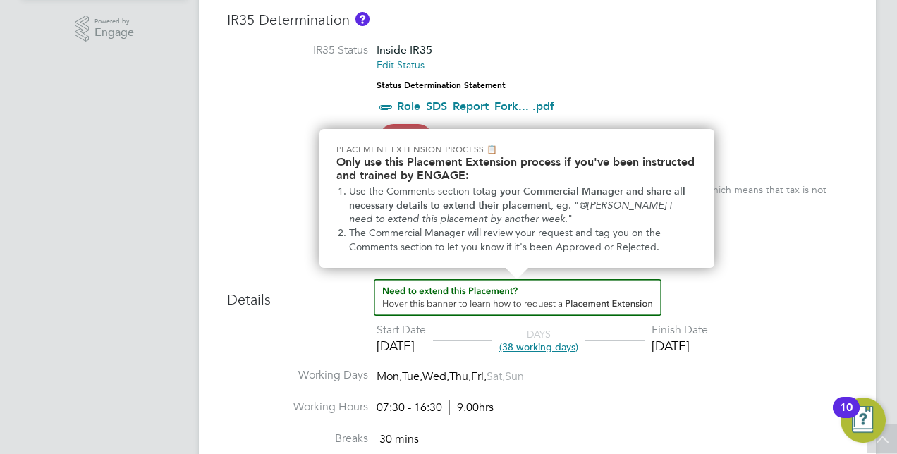  Describe the element at coordinates (389, 376) in the screenshot. I see `span: Mon,` at that location.